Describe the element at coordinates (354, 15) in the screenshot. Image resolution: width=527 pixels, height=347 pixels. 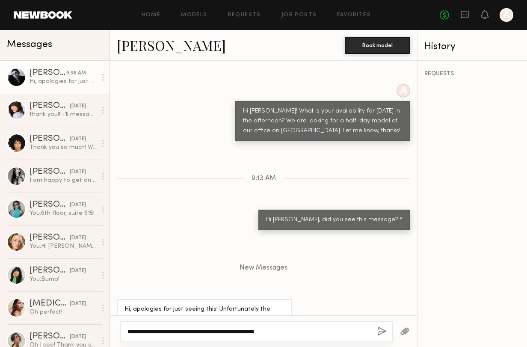
I see `a: Favorites` at that location.